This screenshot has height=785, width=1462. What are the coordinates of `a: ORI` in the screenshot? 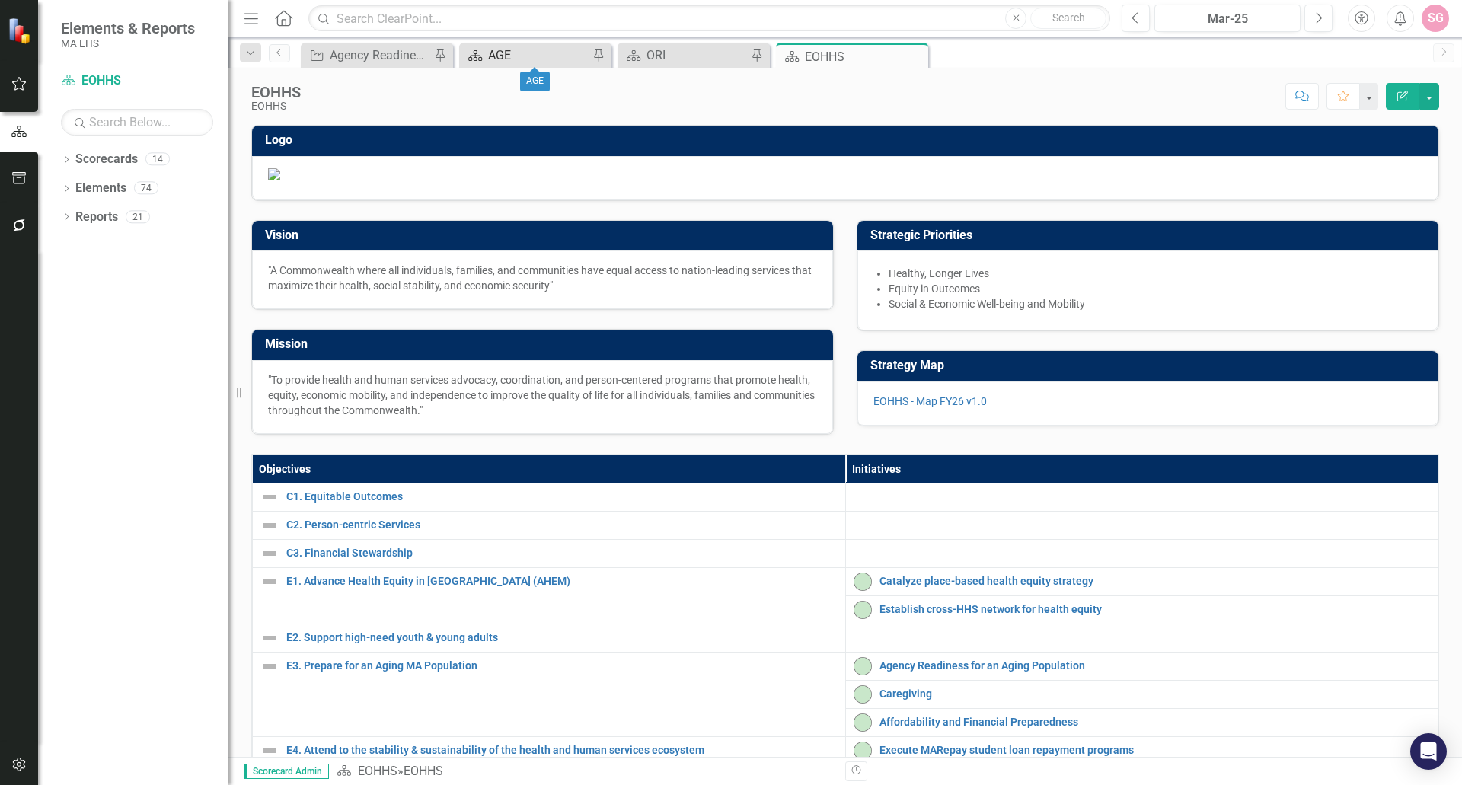 It's located at (684, 55).